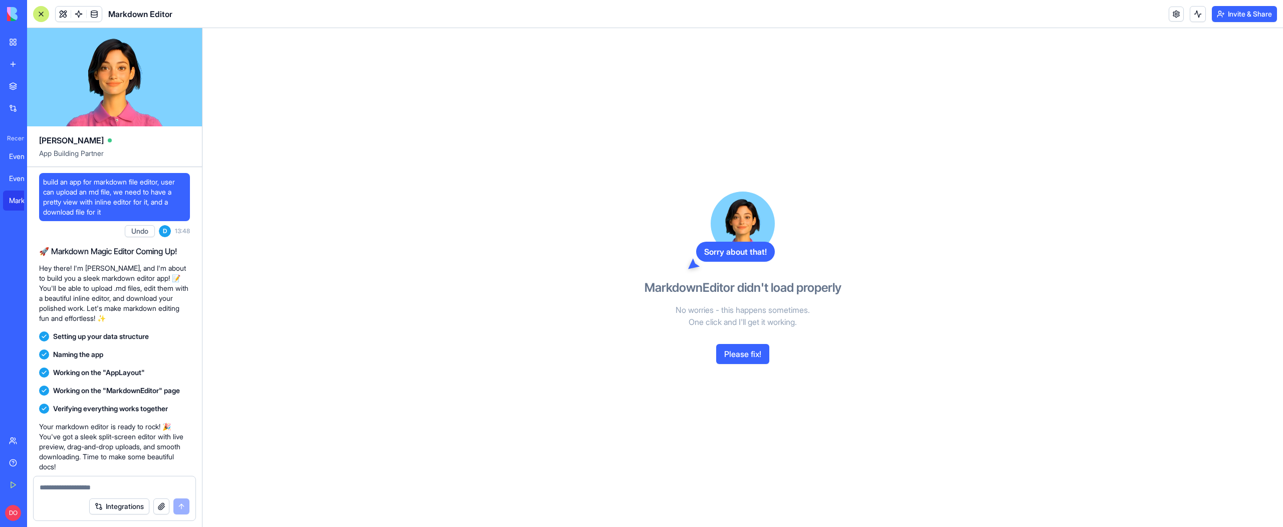 This screenshot has height=527, width=1283. Describe the element at coordinates (78, 354) in the screenshot. I see `span: Naming the app` at that location.